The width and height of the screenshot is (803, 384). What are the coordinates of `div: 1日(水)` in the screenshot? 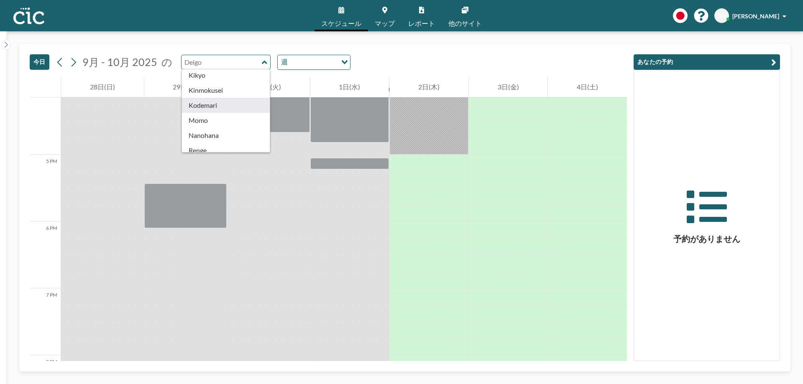 It's located at (350, 87).